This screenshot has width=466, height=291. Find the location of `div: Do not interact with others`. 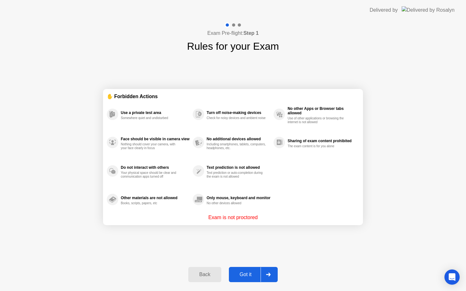

div: Do not interact with others is located at coordinates (155, 168).